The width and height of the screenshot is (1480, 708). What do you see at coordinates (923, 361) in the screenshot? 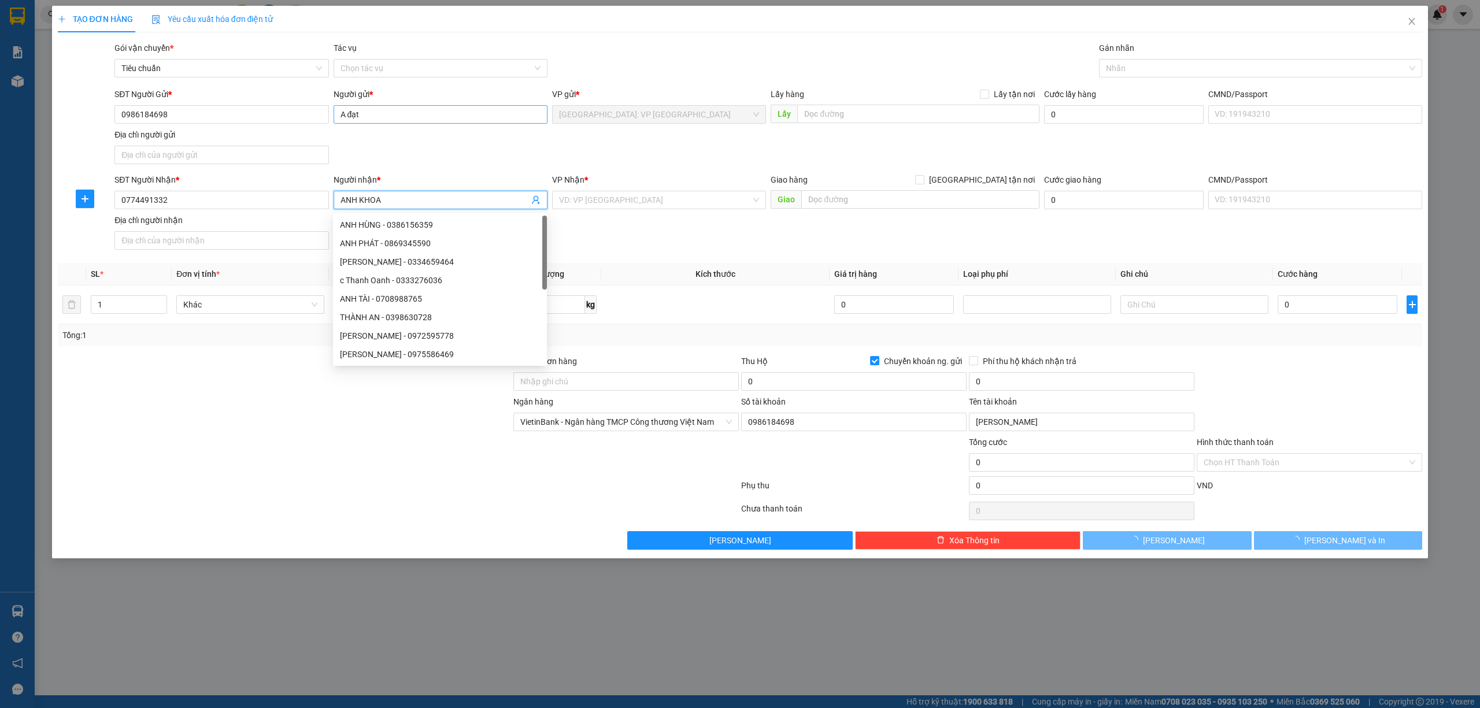
I see `span: Chuyển khoản ng. gửi` at bounding box center [923, 361].